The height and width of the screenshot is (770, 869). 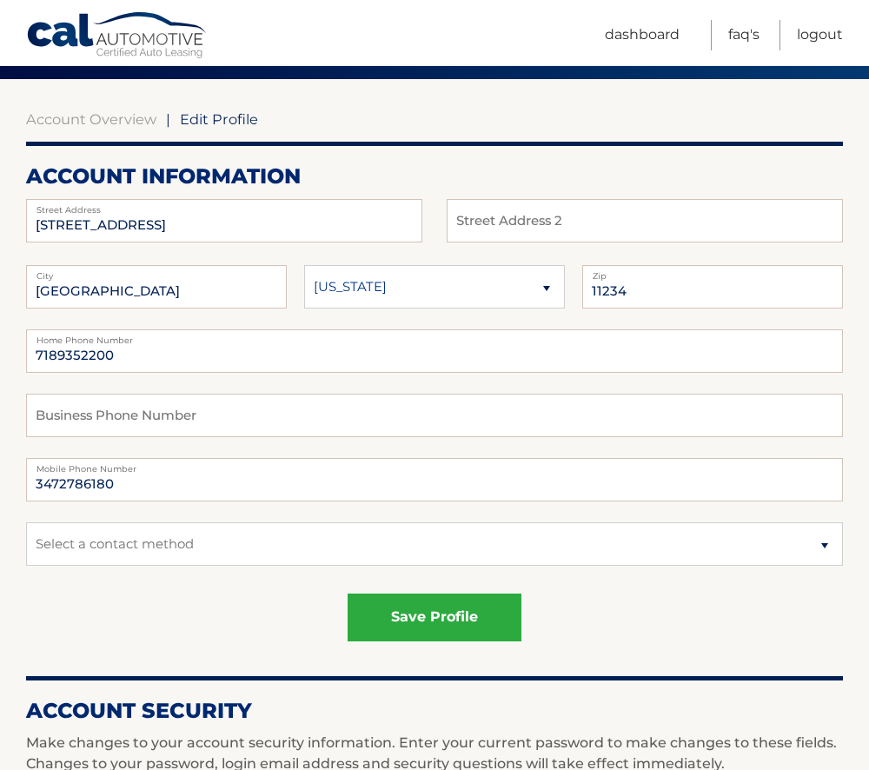 What do you see at coordinates (435, 336) in the screenshot?
I see `label: Home Phone Number` at bounding box center [435, 336].